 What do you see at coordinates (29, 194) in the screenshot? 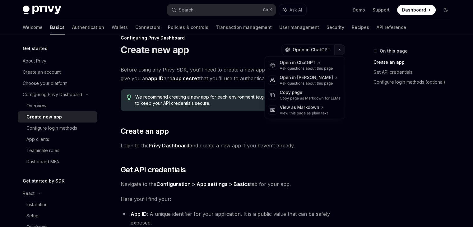
I see `div: React` at bounding box center [29, 194].